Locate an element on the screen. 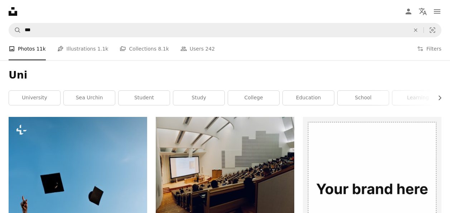 The height and width of the screenshot is (213, 450). a: education is located at coordinates (309, 98).